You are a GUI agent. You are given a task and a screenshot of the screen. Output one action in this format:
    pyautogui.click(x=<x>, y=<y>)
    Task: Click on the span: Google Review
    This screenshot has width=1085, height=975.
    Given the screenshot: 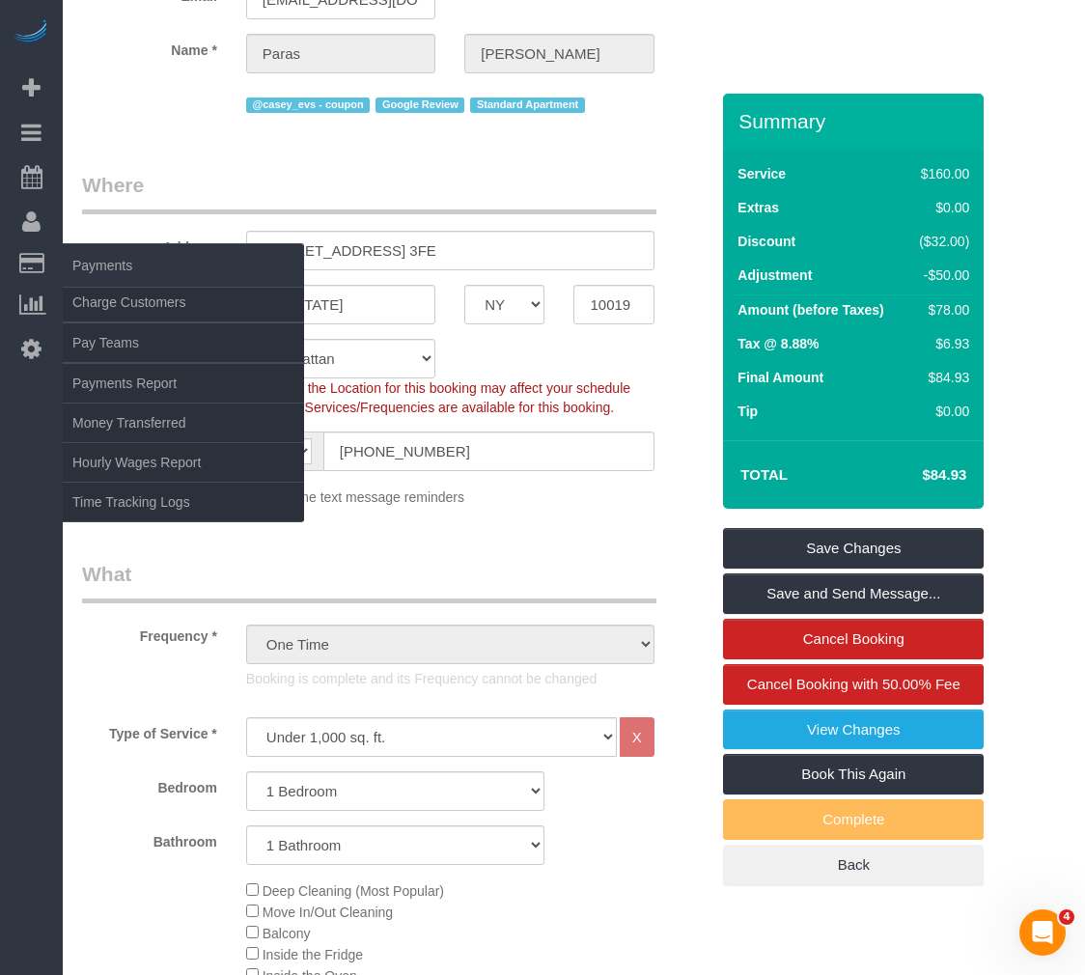 What is the action you would take?
    pyautogui.click(x=420, y=105)
    